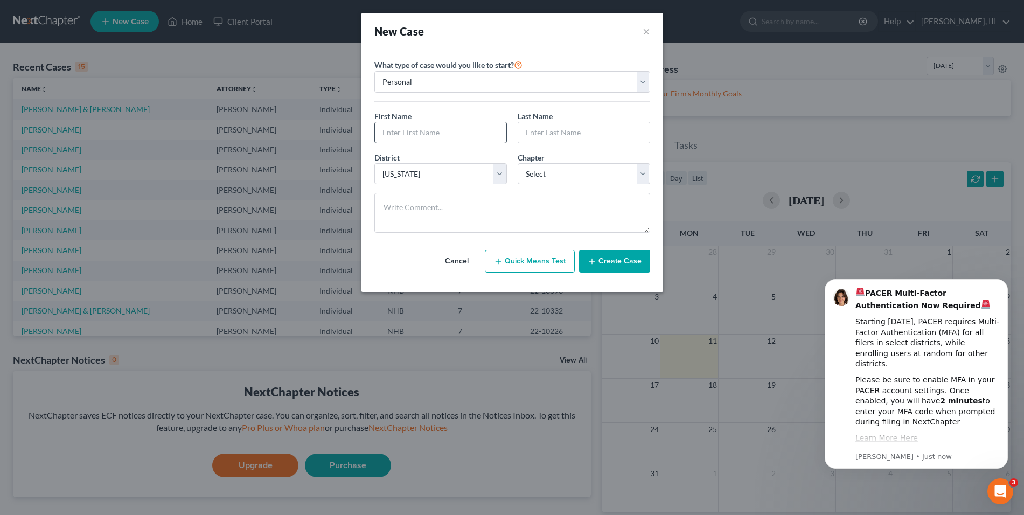  I want to click on img: Profile image for Emma, so click(33, 34).